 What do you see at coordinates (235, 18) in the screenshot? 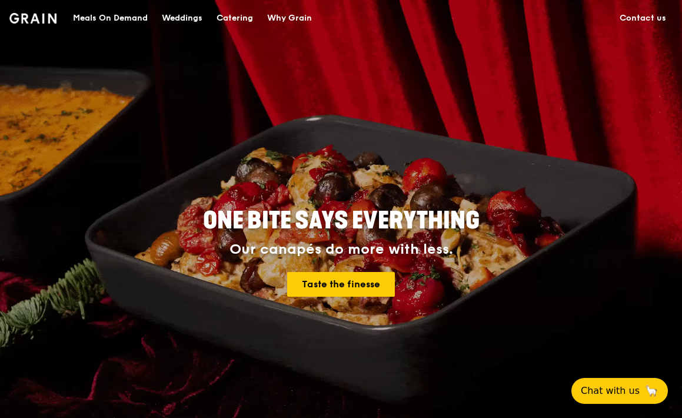
I see `div: Catering` at bounding box center [235, 18].